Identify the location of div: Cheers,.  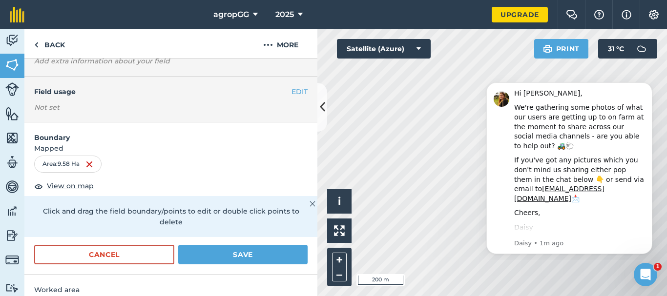
(108, 140).